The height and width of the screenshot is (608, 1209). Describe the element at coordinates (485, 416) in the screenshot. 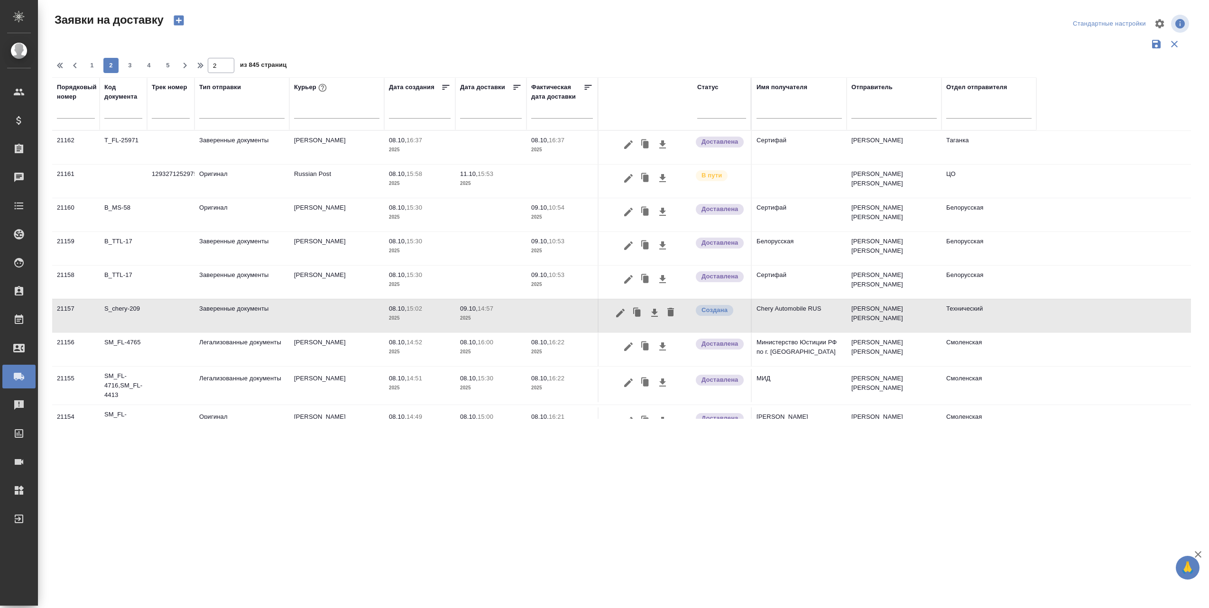

I see `p: 15:00` at that location.